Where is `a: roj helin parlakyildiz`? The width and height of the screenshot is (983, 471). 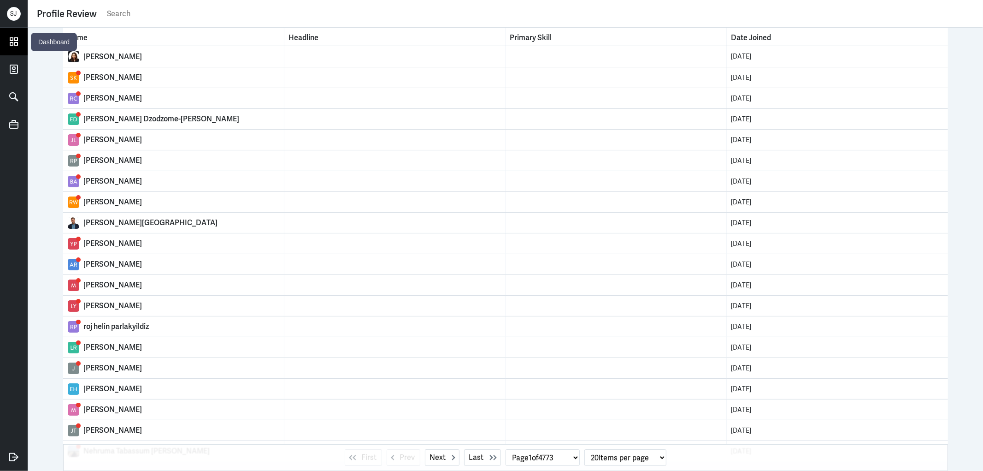 a: roj helin parlakyildiz is located at coordinates (173, 326).